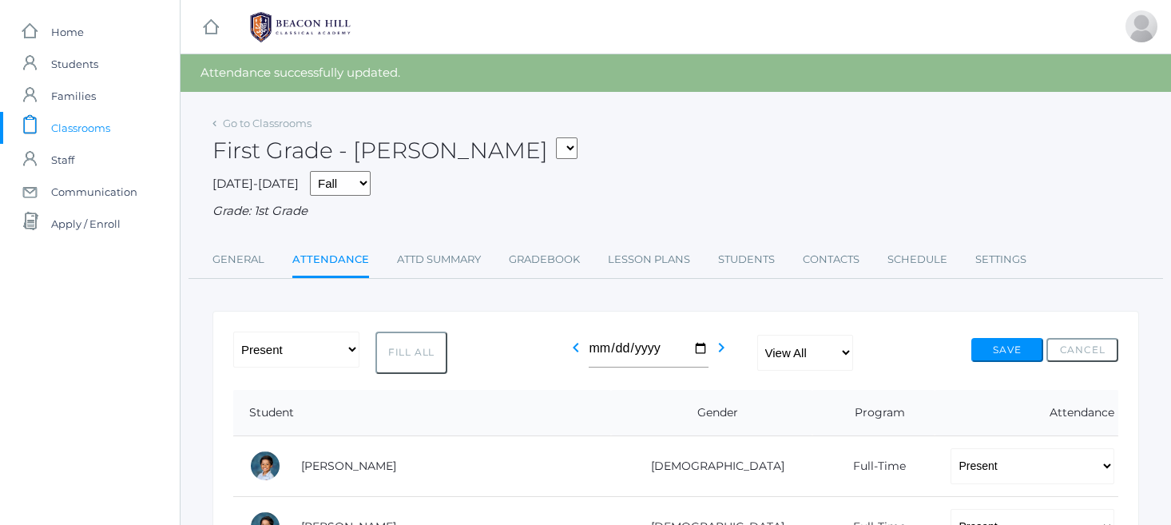 Image resolution: width=1171 pixels, height=525 pixels. What do you see at coordinates (917, 260) in the screenshot?
I see `a: Schedule` at bounding box center [917, 260].